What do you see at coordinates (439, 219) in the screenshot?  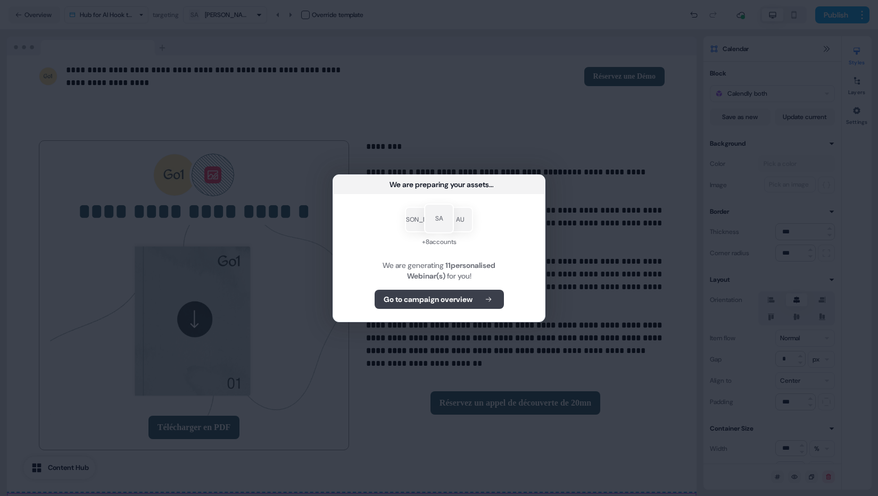 I see `div: SA` at bounding box center [439, 219].